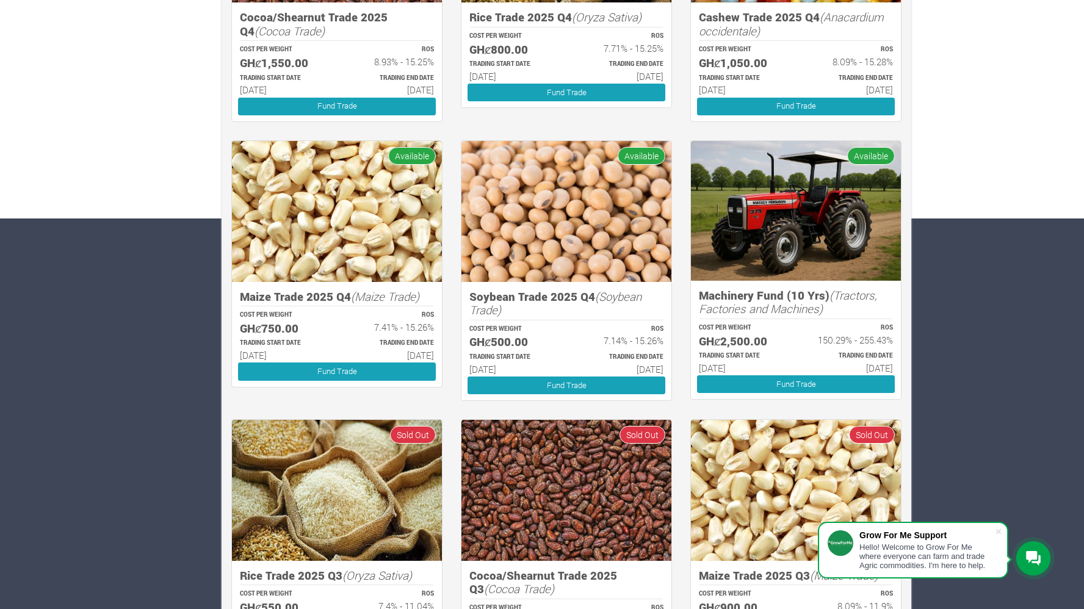 The image size is (1084, 609). I want to click on i: (Soybean Trade), so click(555, 303).